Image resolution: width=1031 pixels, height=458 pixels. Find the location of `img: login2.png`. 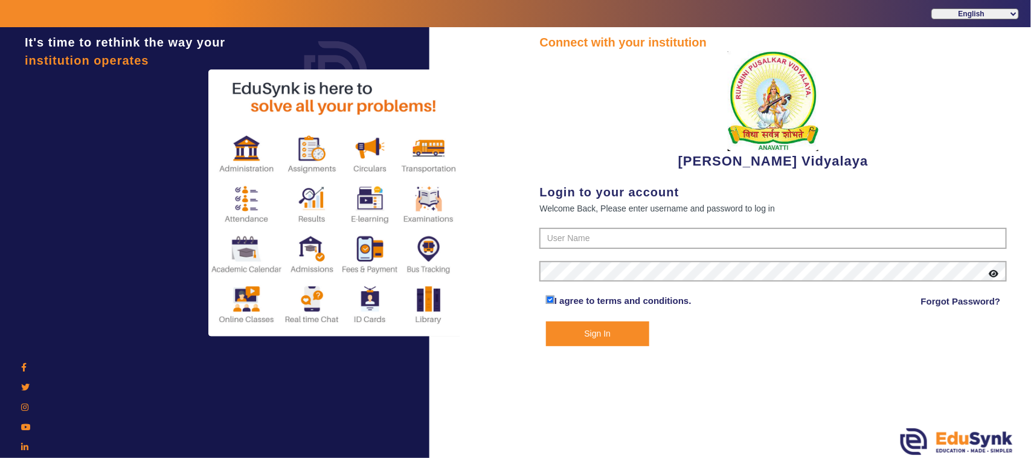

img: login2.png is located at coordinates (335, 203).